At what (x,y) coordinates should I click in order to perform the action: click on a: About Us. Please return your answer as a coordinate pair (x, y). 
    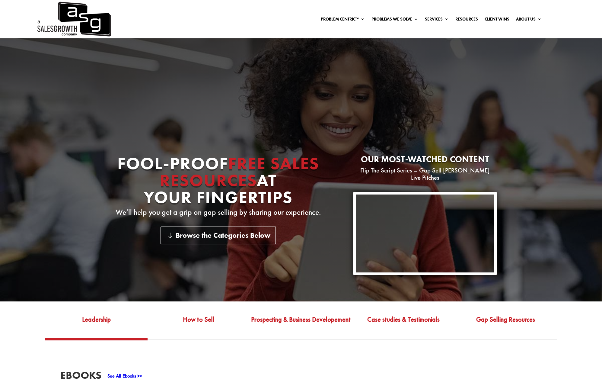
    Looking at the image, I should click on (529, 20).